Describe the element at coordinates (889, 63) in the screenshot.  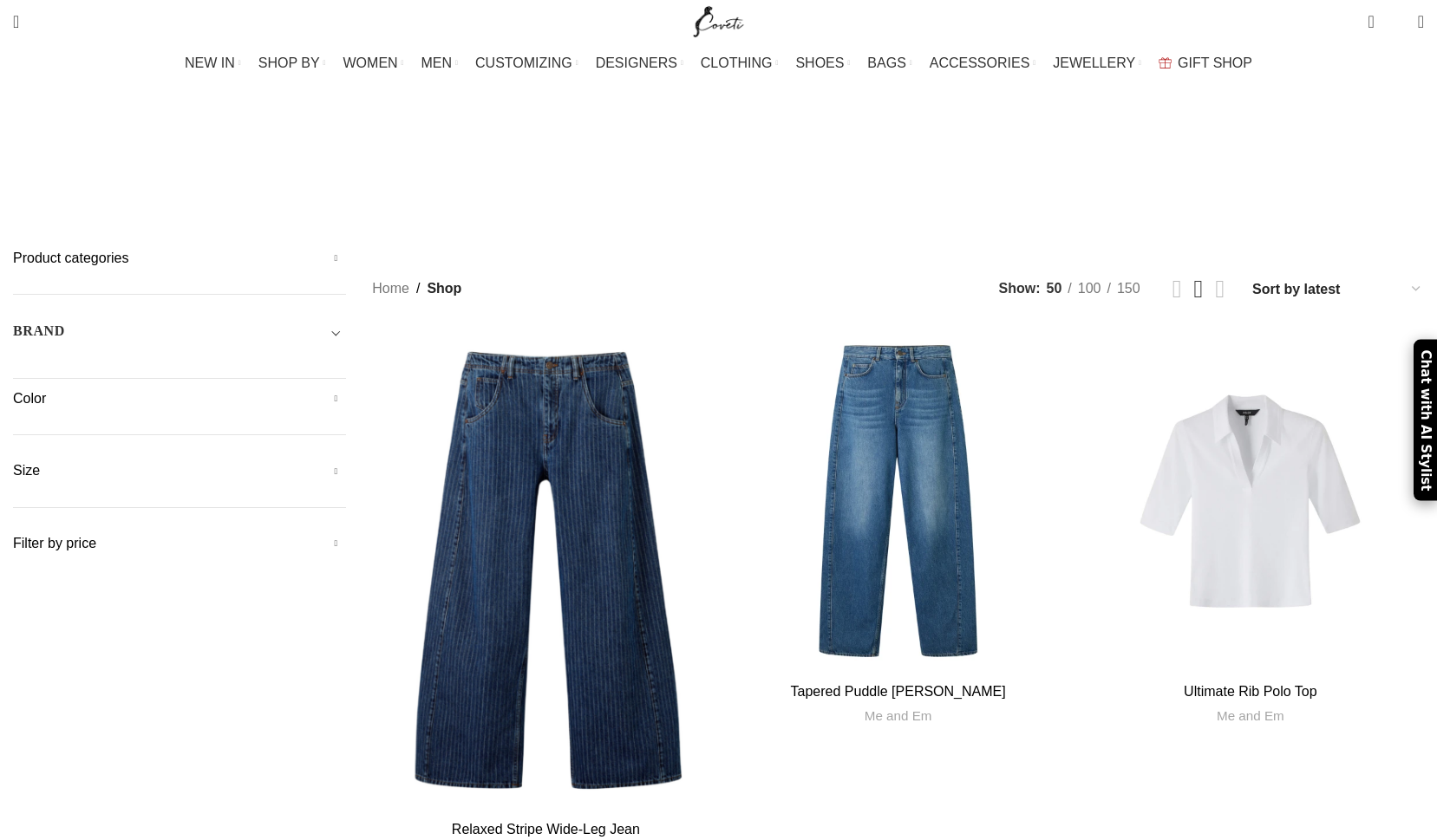
I see `a: BAGS` at that location.